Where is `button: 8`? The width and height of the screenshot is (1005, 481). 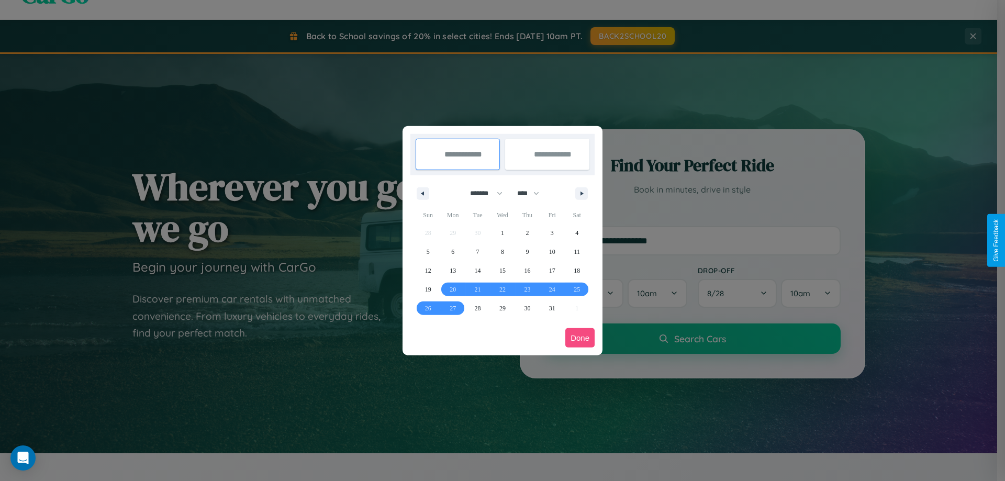 button: 8 is located at coordinates (502, 252).